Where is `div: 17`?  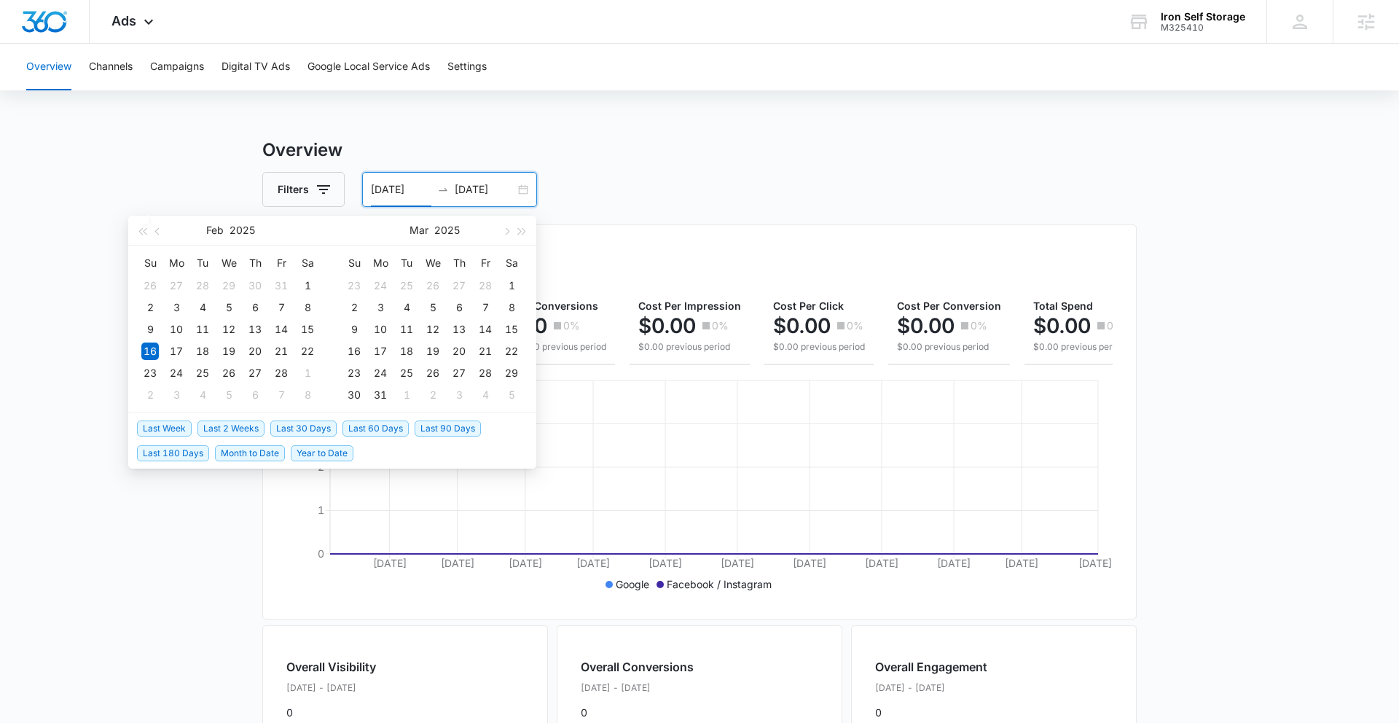
div: 17 is located at coordinates (380, 351).